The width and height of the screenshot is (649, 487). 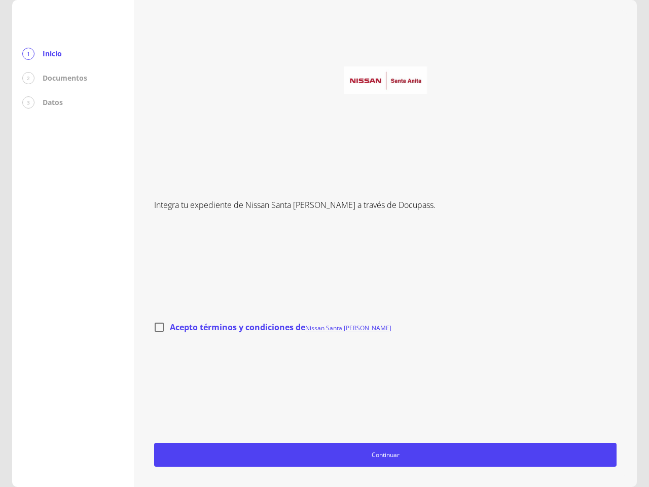 I want to click on div: 2, so click(x=28, y=78).